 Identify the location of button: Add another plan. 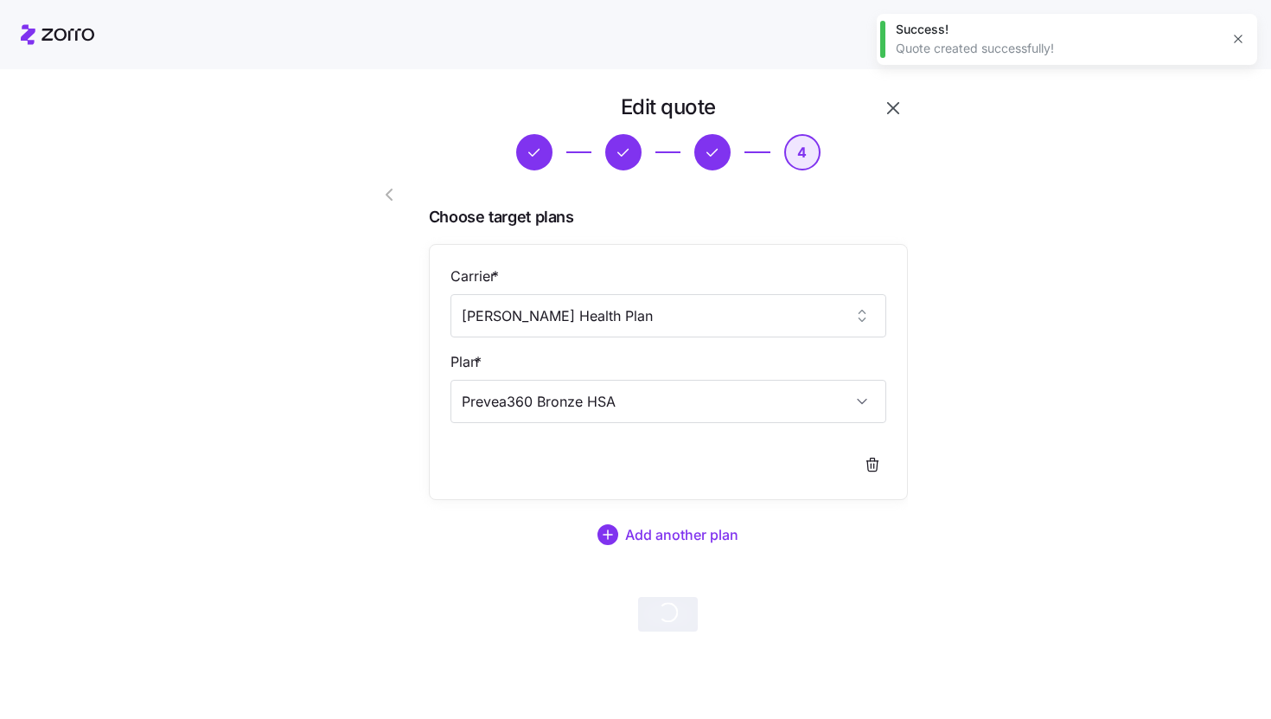
(669, 535).